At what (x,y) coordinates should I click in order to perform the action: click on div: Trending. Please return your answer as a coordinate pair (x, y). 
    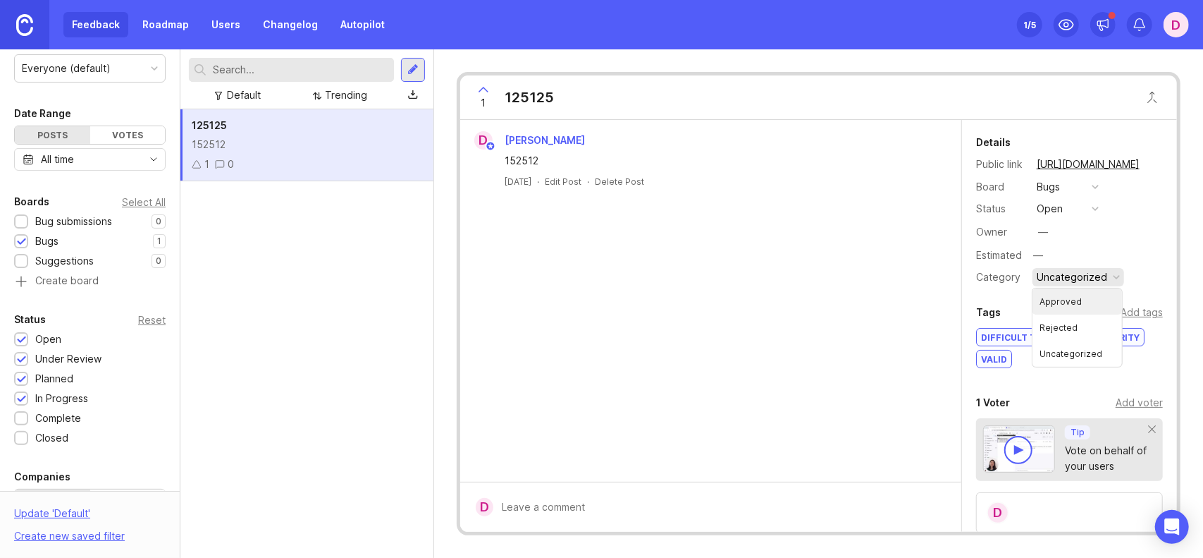
    Looking at the image, I should click on (346, 95).